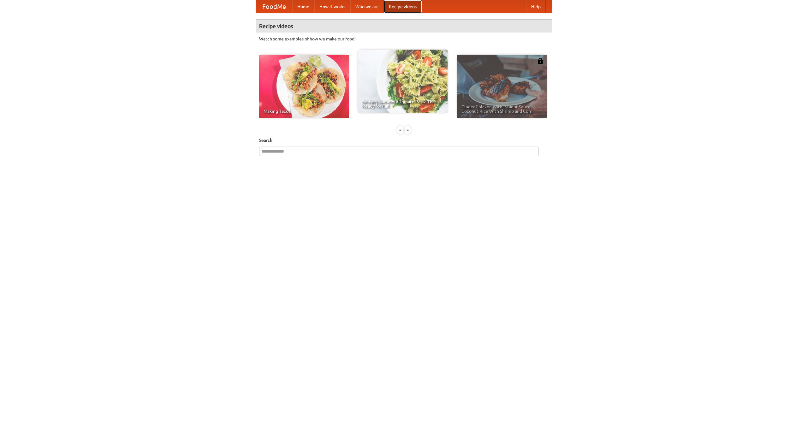 This screenshot has height=447, width=808. Describe the element at coordinates (404, 26) in the screenshot. I see `h4: Recipe videos` at that location.